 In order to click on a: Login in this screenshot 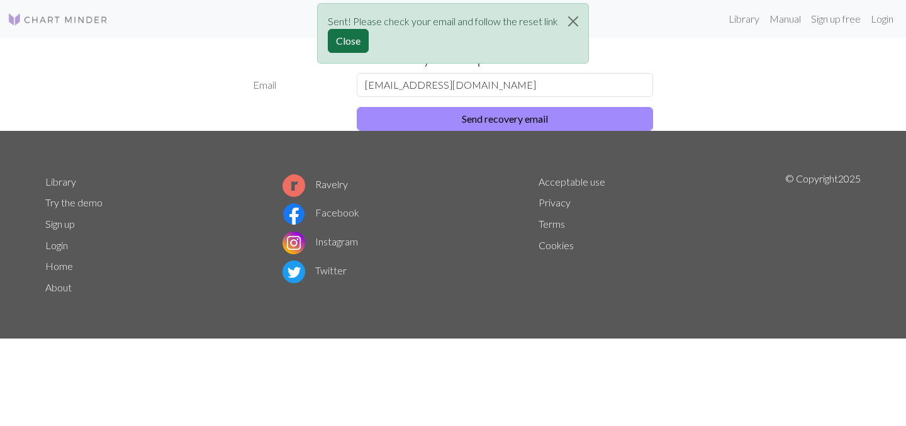, I will do `click(57, 245)`.